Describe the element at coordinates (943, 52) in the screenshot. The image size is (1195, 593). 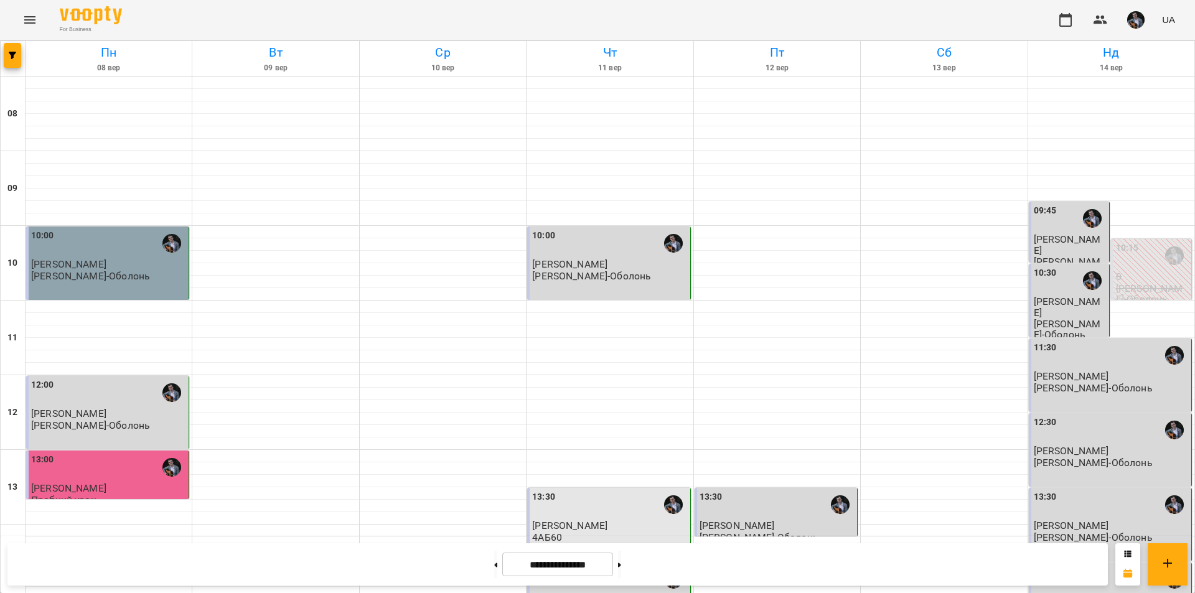
I see `h6: Сб` at that location.